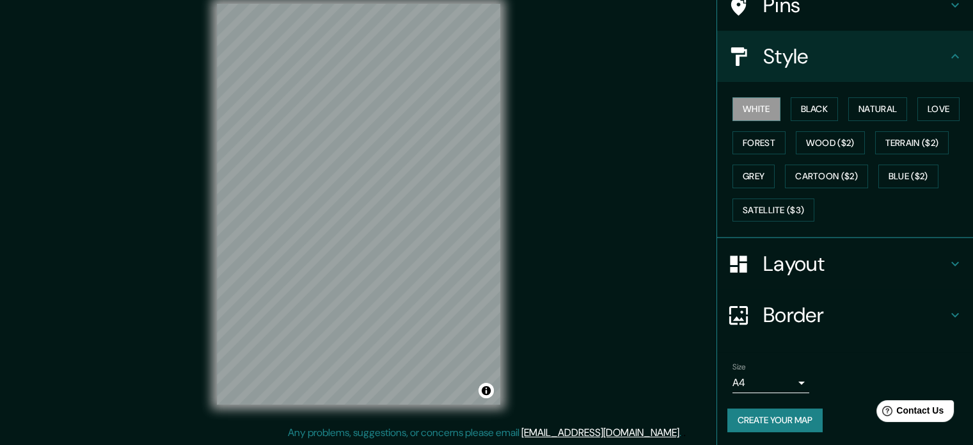  Describe the element at coordinates (61, 15) in the screenshot. I see `span: Contact Us` at that location.